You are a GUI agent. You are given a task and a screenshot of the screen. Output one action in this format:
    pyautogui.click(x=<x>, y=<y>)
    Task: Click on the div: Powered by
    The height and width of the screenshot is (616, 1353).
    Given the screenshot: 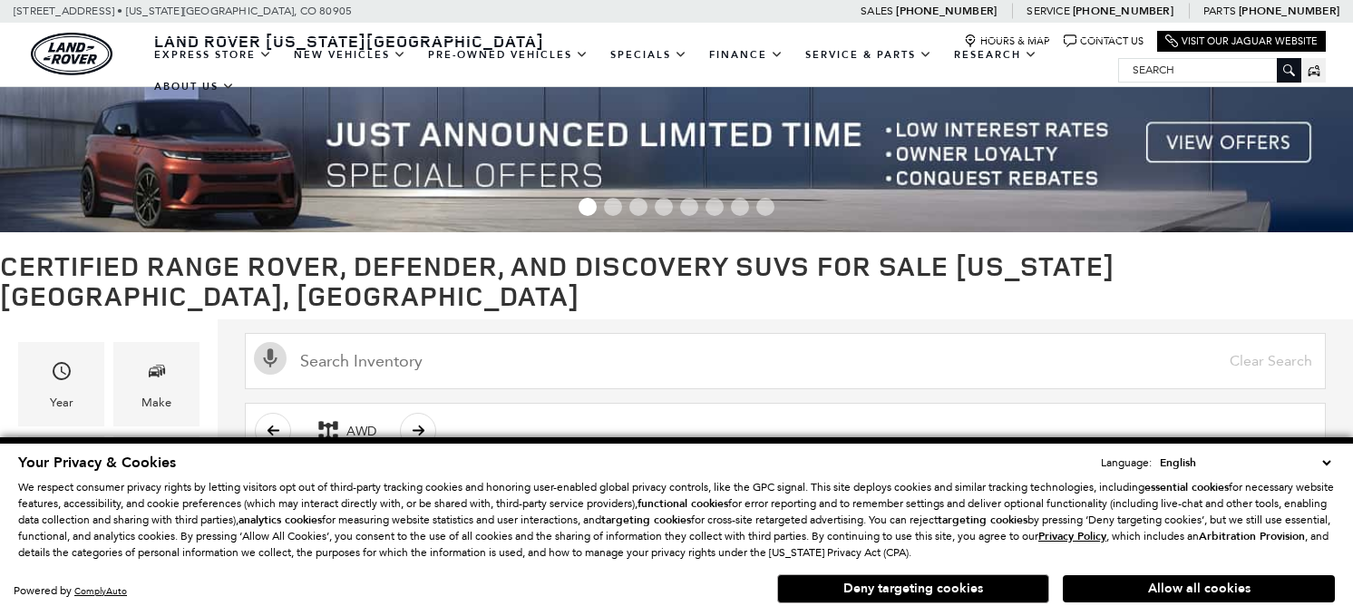 What is the action you would take?
    pyautogui.click(x=70, y=590)
    